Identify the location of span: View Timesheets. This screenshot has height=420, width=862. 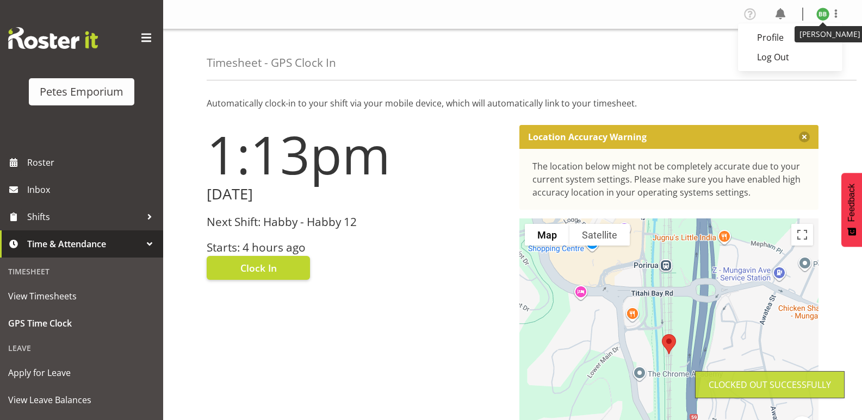
(82, 296).